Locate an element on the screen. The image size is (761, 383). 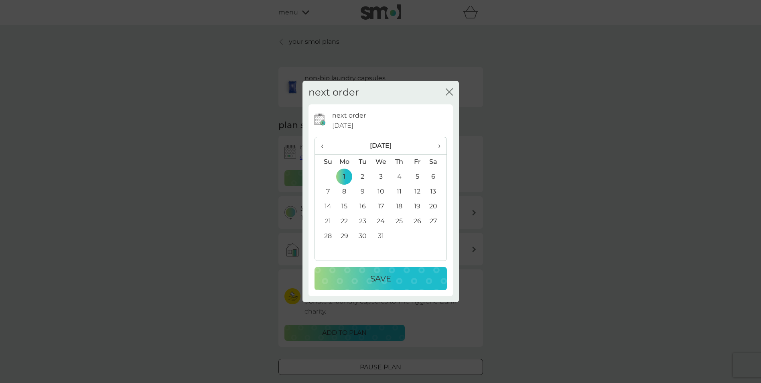
td: 11 is located at coordinates (399, 191).